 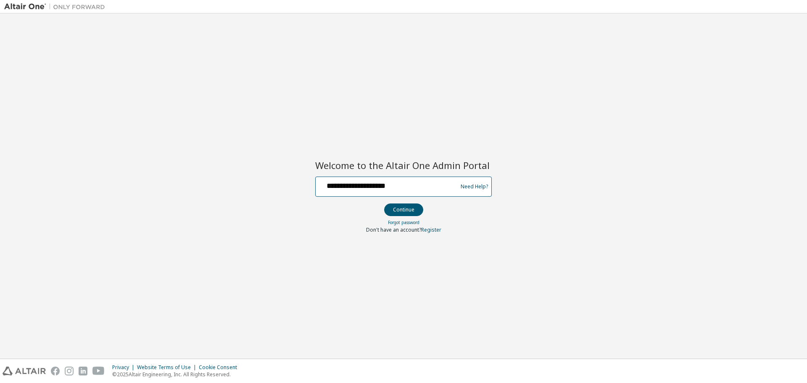 What do you see at coordinates (474, 186) in the screenshot?
I see `a: Need Help?` at bounding box center [474, 186].